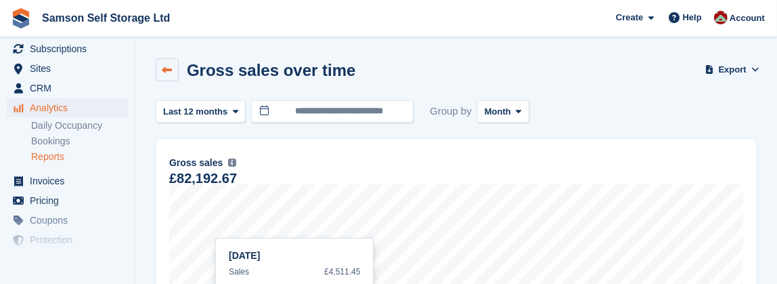 The height and width of the screenshot is (284, 777). I want to click on button: Month, so click(503, 111).